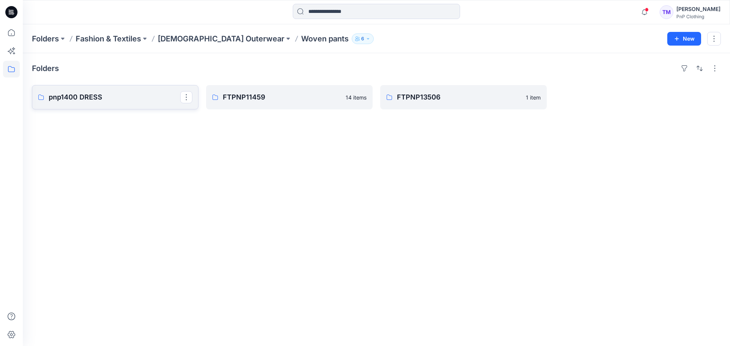 This screenshot has width=730, height=346. Describe the element at coordinates (282, 97) in the screenshot. I see `p: FTPNP11459` at that location.